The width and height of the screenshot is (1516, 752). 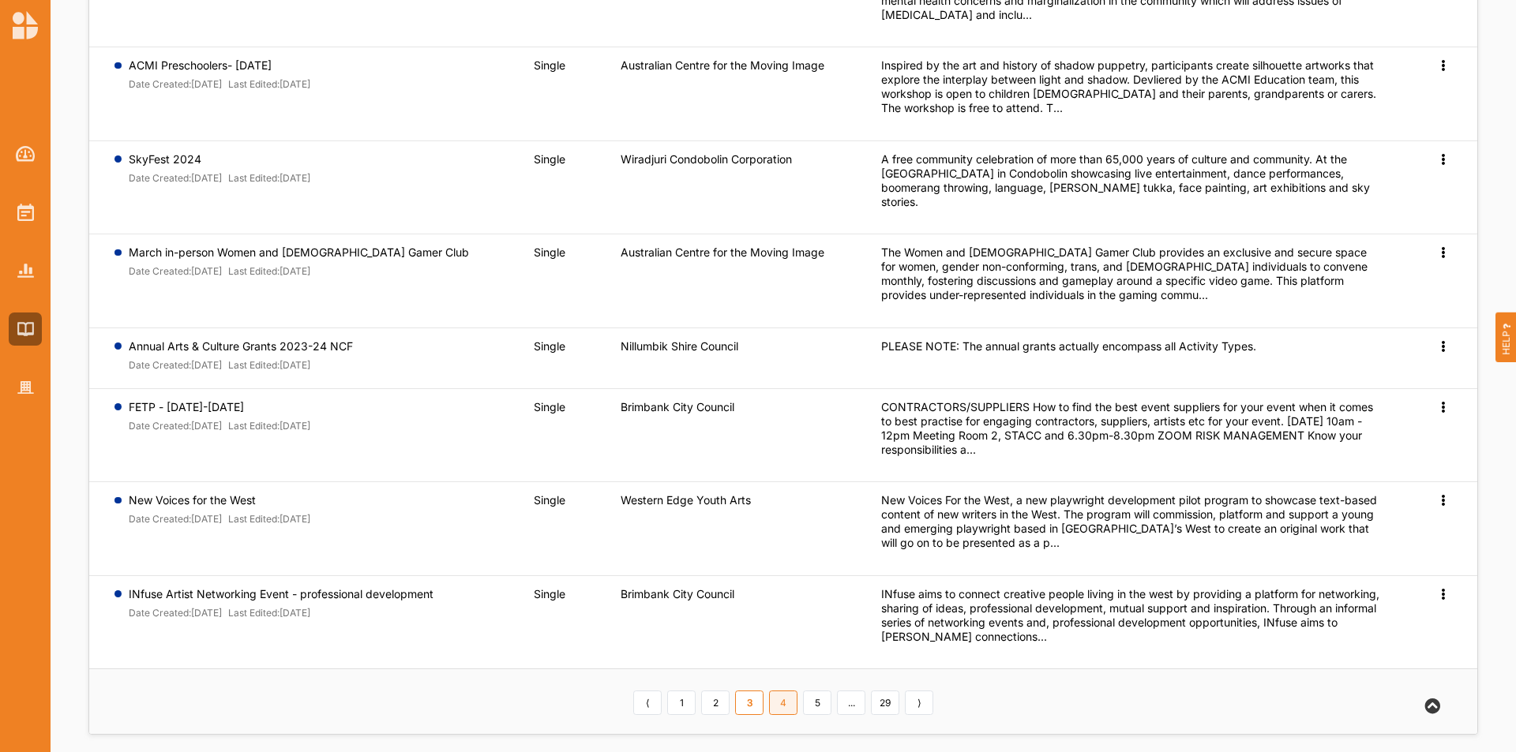 I want to click on img: Library, so click(x=25, y=328).